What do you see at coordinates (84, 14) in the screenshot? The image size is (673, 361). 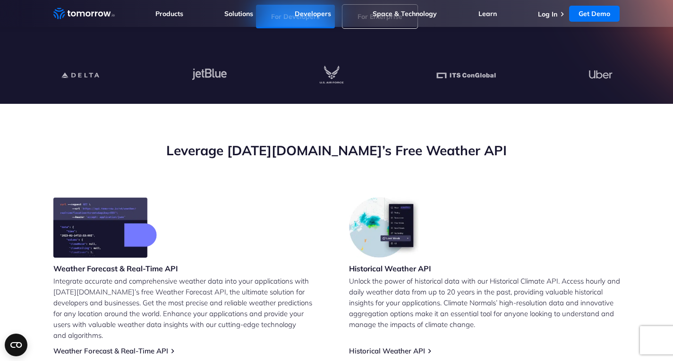 I see `a: Home link` at bounding box center [84, 14].